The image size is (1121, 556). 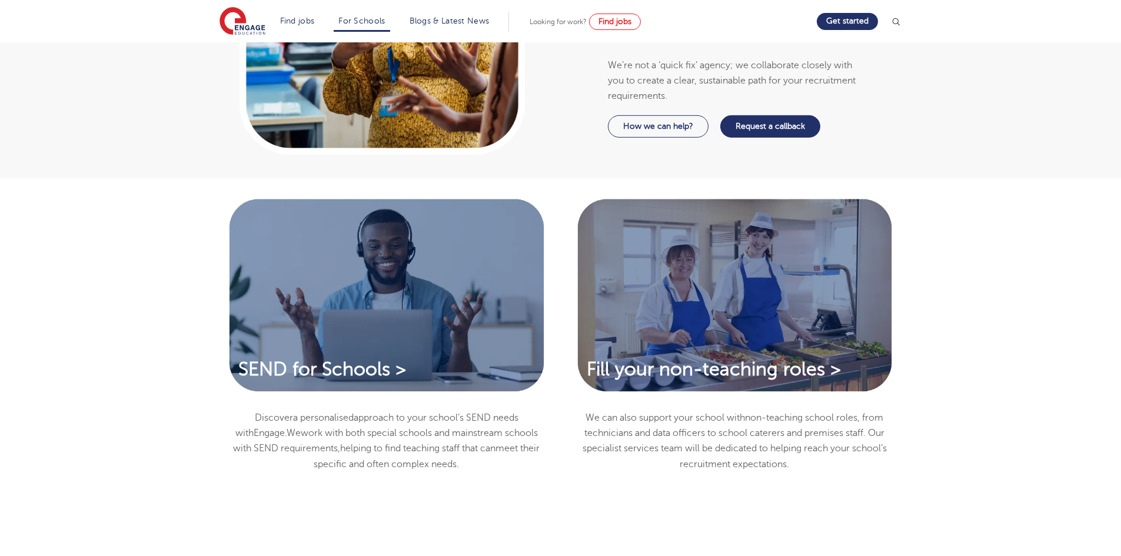 I want to click on span: approach to your school’s SEND needs with, so click(x=377, y=426).